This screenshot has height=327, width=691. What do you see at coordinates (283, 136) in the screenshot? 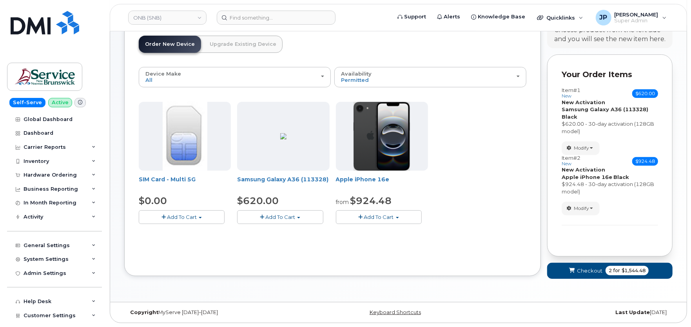
I see `img: ED9FC9C2-4804-4D92-8A77-98887F1967E0.png` at bounding box center [283, 136].